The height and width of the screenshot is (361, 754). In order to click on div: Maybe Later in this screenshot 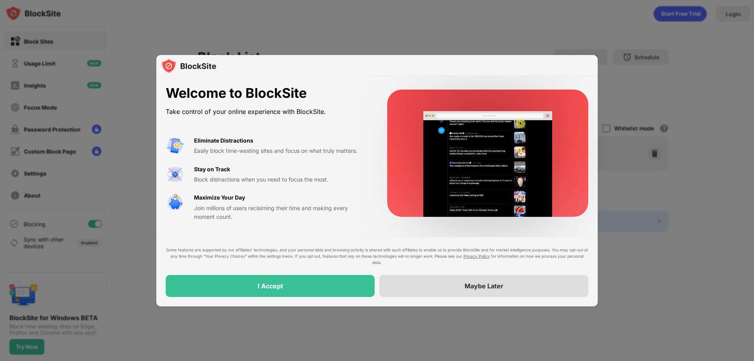, I will do `click(484, 286)`.